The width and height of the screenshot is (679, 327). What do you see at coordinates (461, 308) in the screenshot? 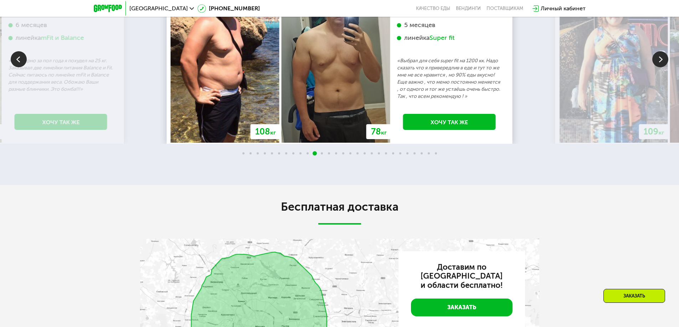
I see `a: Заказать` at bounding box center [461, 308].